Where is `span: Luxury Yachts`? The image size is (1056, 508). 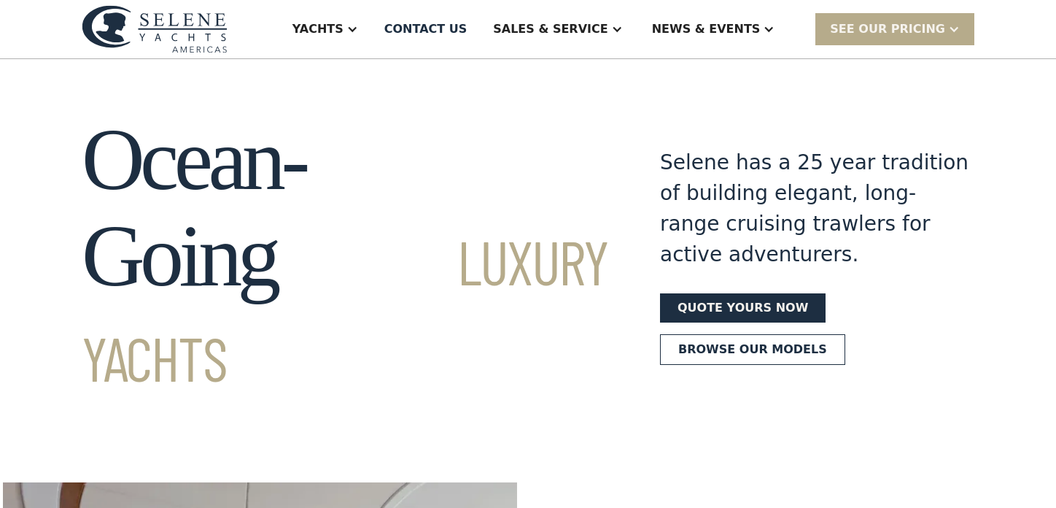
span: Luxury Yachts is located at coordinates (344, 309).